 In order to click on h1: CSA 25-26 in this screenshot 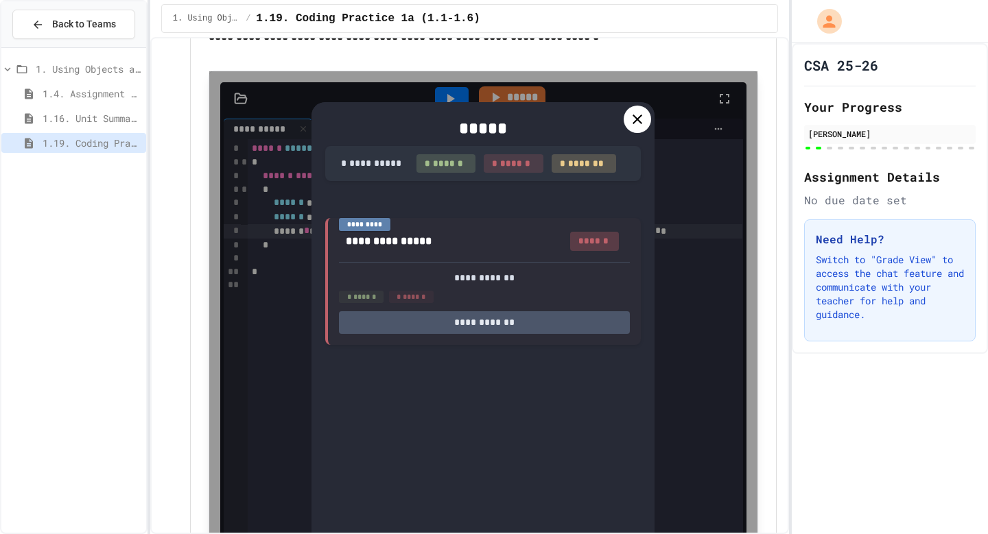, I will do `click(841, 65)`.